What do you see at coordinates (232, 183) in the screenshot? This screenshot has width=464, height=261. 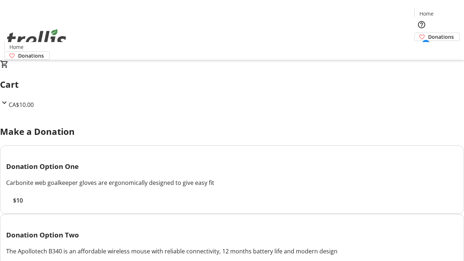 I see `div: Carbonite web goalkeeper gloves are ergonomically designed to give easy fit` at bounding box center [232, 183].